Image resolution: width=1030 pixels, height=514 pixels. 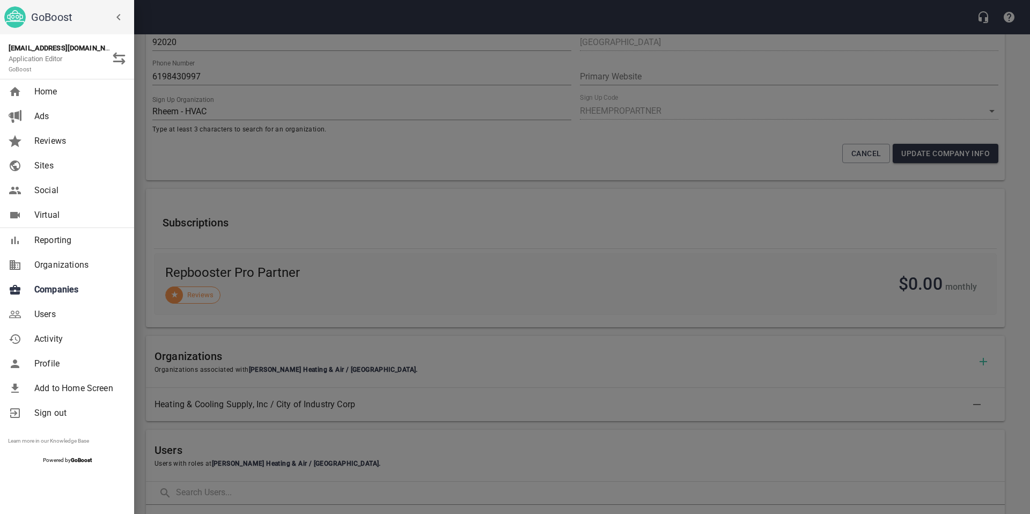 What do you see at coordinates (78, 388) in the screenshot?
I see `span: Add to Home Screen` at bounding box center [78, 388].